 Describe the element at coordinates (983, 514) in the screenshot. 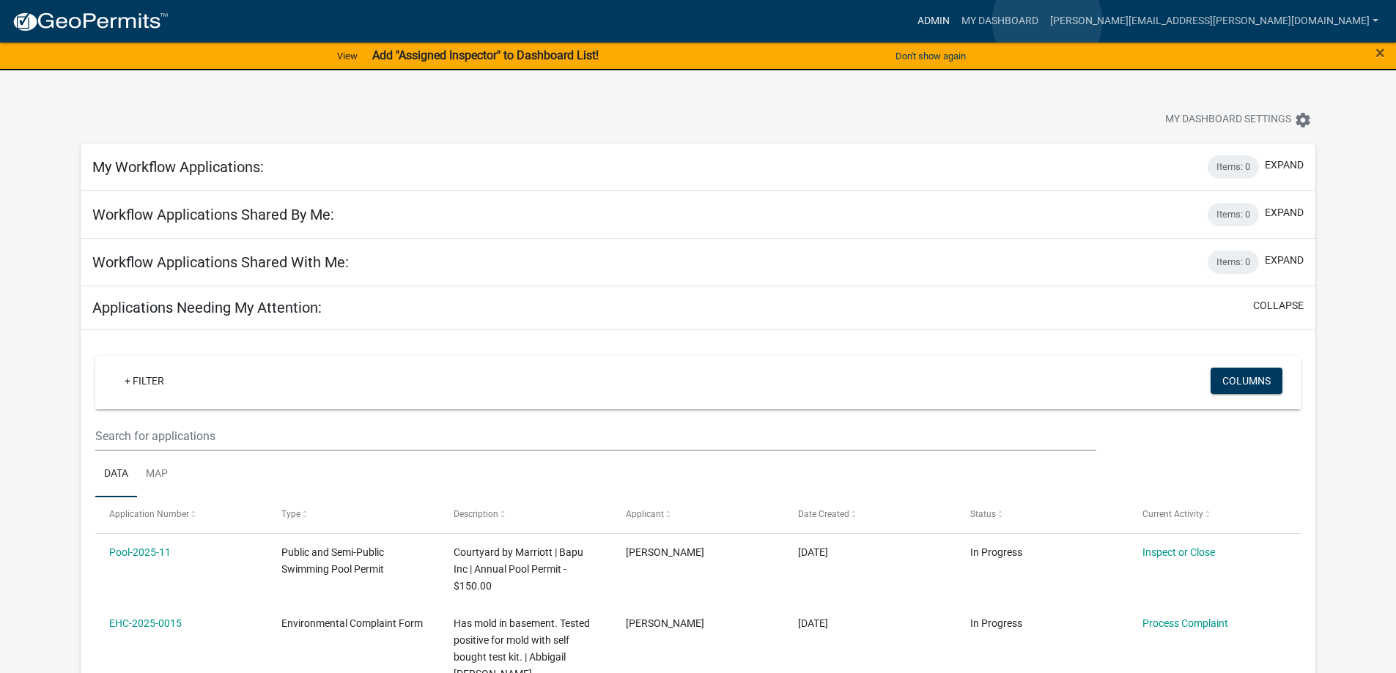

I see `span: Status` at that location.